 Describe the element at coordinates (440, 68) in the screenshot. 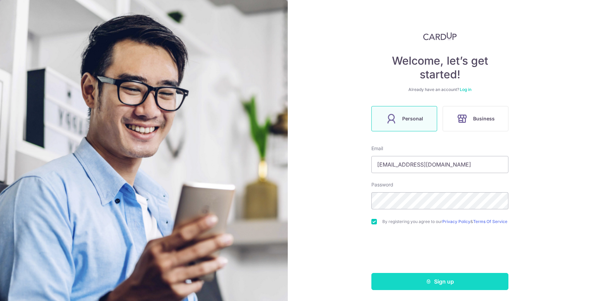

I see `h4: Welcome, let’s get started!` at that location.